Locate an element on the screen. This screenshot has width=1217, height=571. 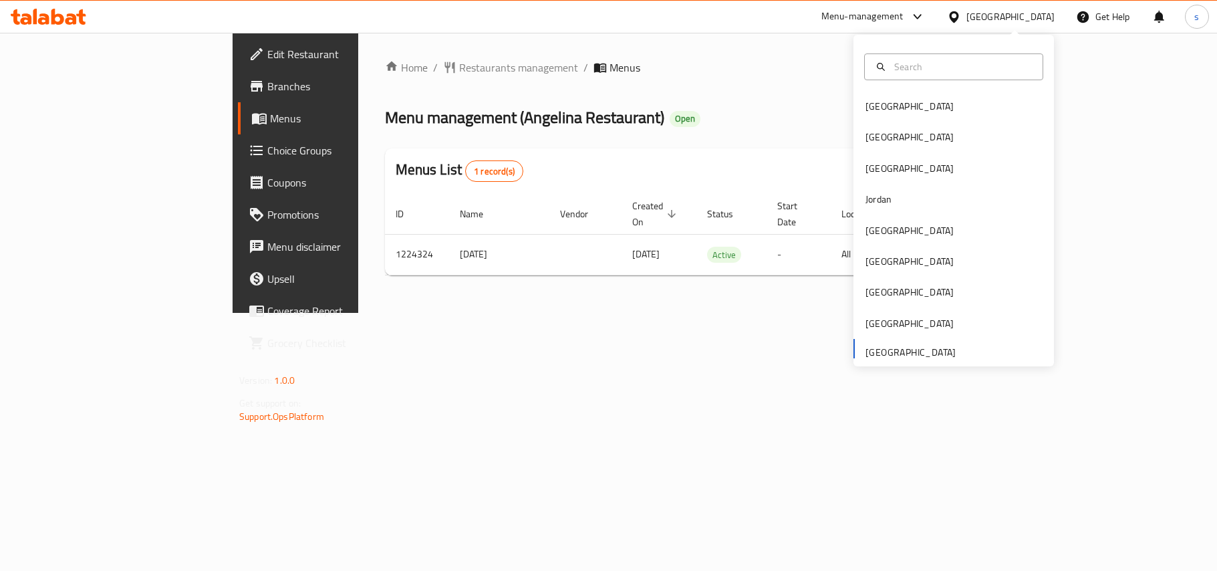
a: Choice Groups is located at coordinates (337, 150).